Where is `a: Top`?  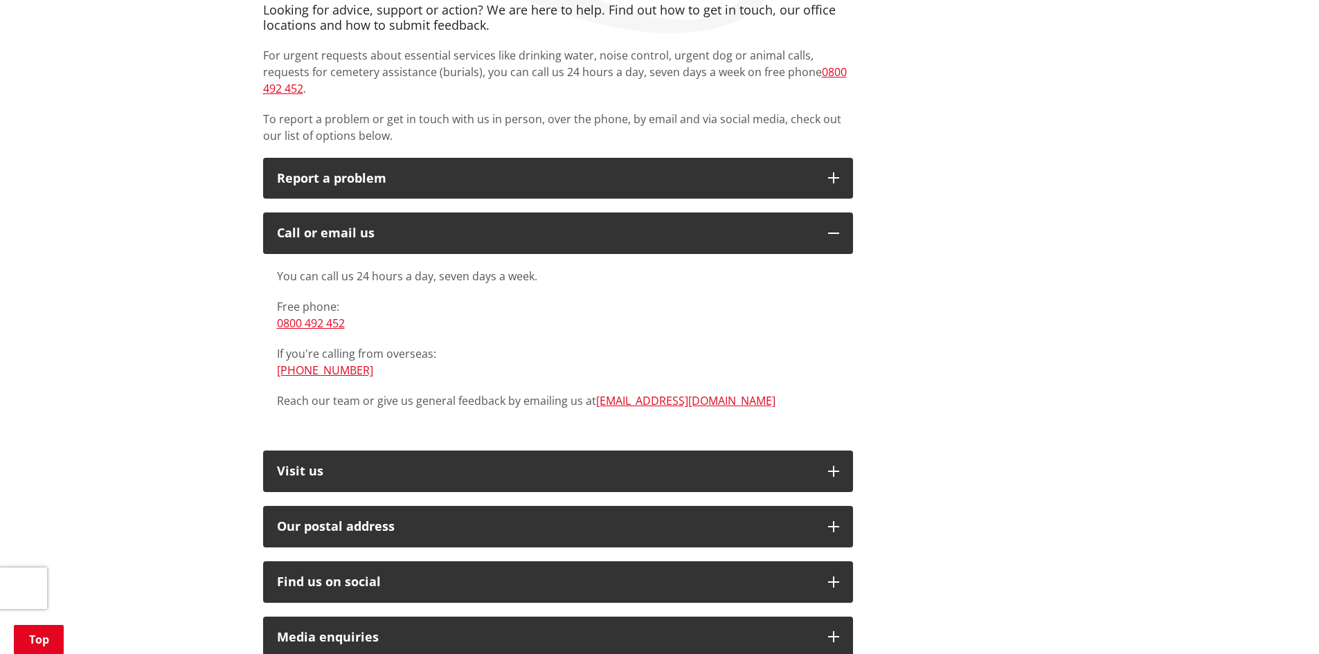
a: Top is located at coordinates (39, 640).